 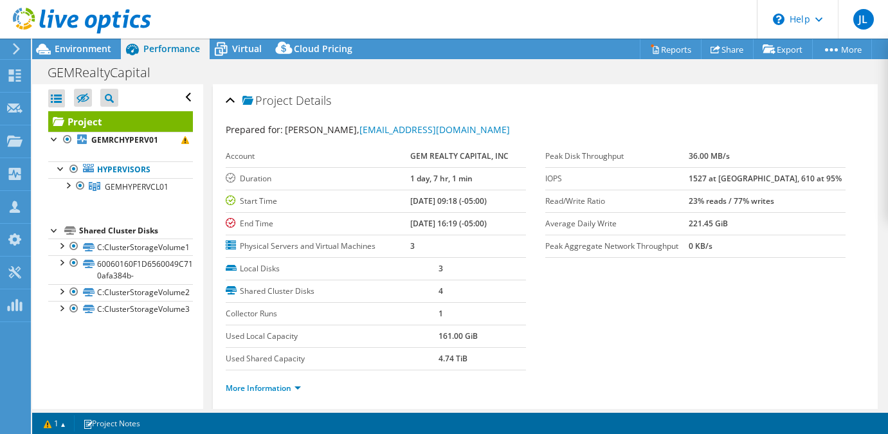 I want to click on label: End Time, so click(x=318, y=224).